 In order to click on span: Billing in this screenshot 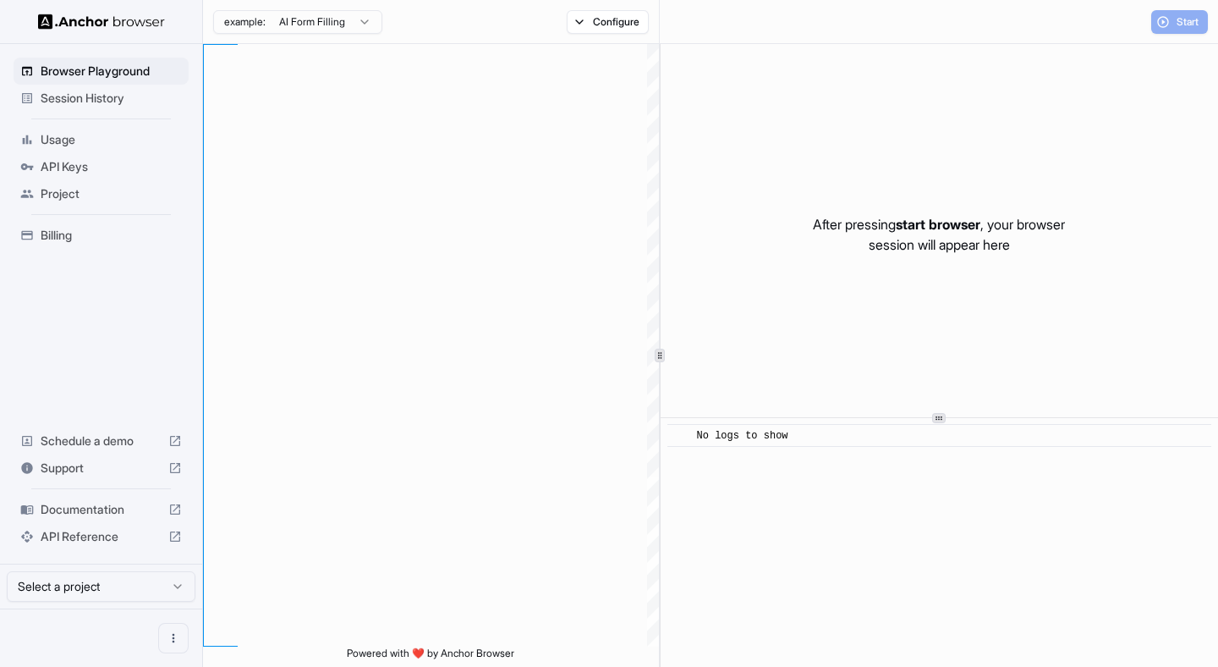, I will do `click(111, 235)`.